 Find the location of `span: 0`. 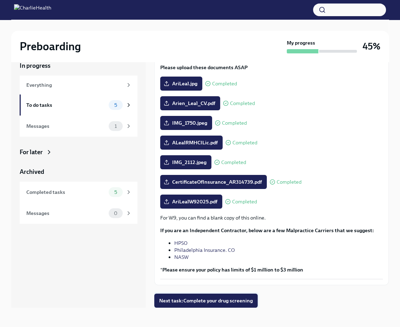

span: 0 is located at coordinates (116, 213).